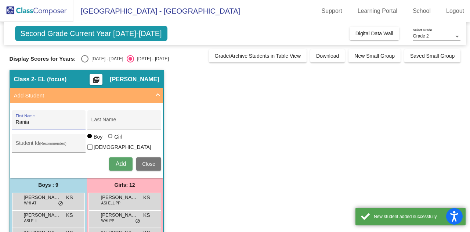 This screenshot has width=470, height=232. I want to click on button: New Small Group, so click(374, 56).